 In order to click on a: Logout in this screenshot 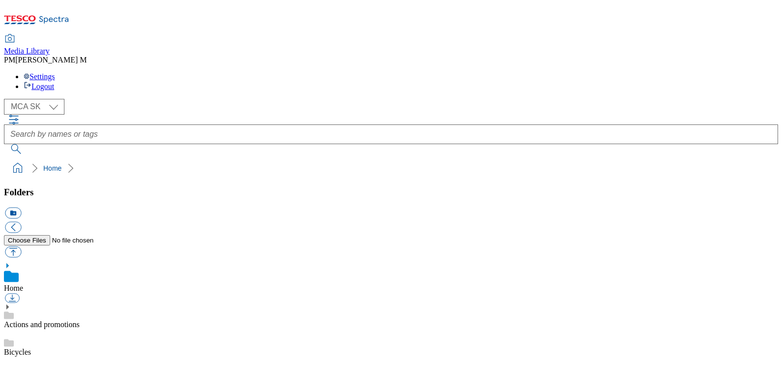, I will do `click(39, 86)`.